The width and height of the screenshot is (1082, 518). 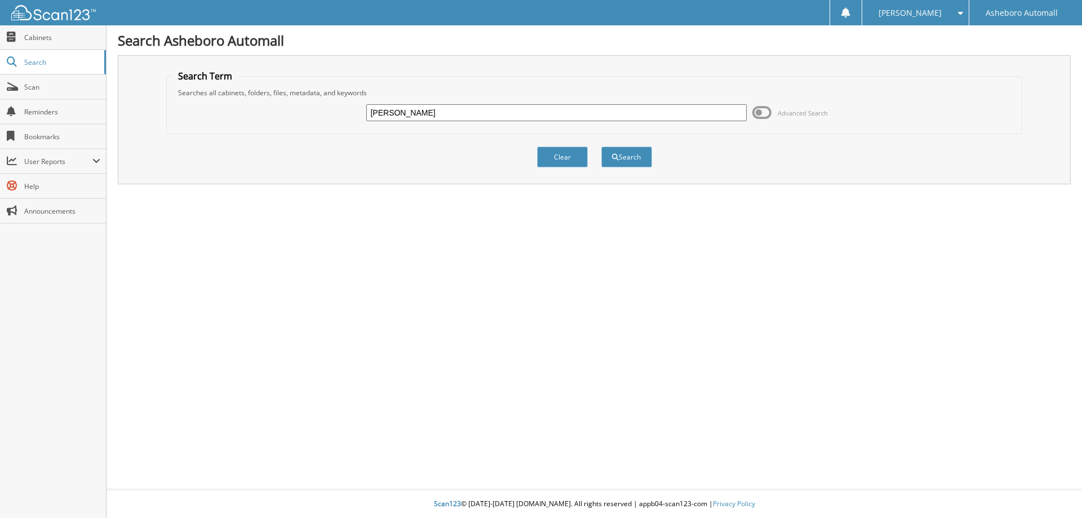 I want to click on span: Reminders, so click(x=62, y=112).